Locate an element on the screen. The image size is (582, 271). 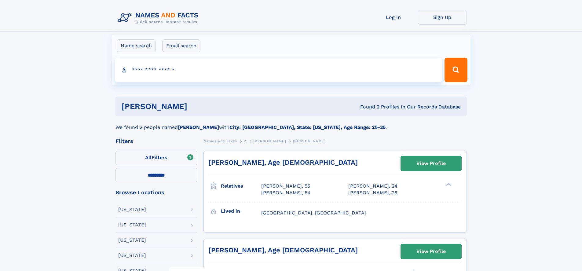
div: Found 2 Profiles In Our Records Database is located at coordinates (367, 107).